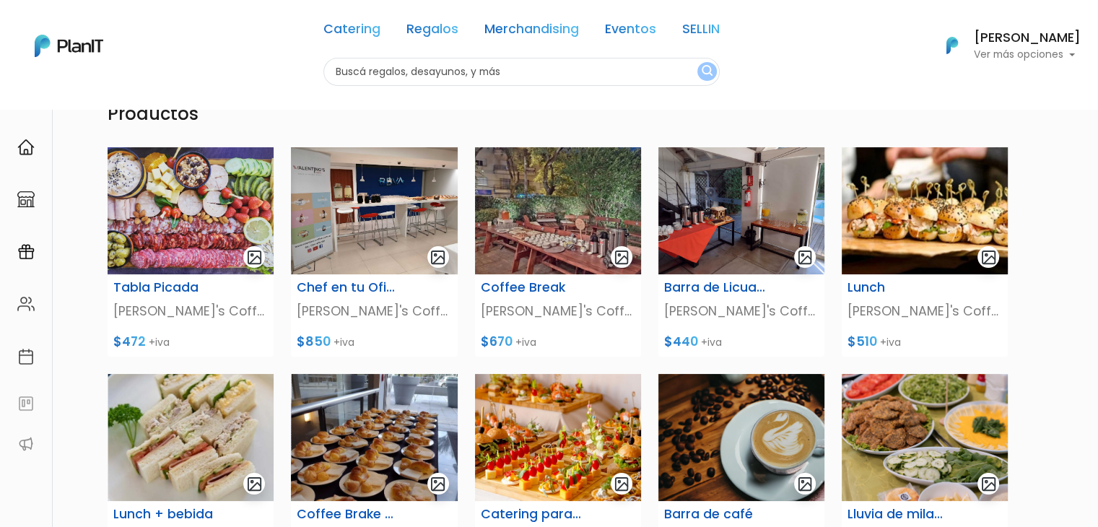  Describe the element at coordinates (701, 32) in the screenshot. I see `a: SELLIN` at that location.